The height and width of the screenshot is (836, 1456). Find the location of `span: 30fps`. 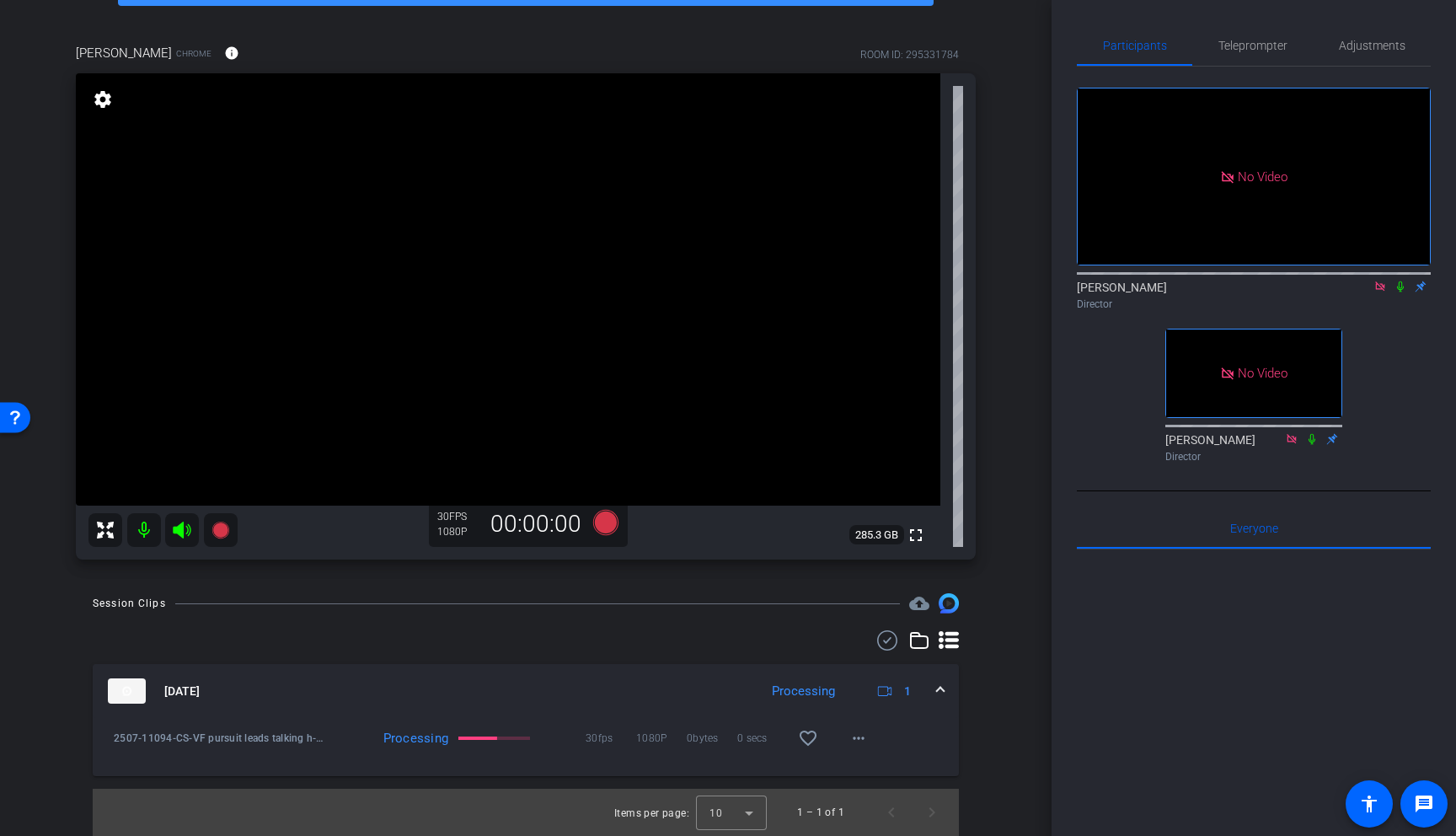

span: 30fps is located at coordinates (611, 739).